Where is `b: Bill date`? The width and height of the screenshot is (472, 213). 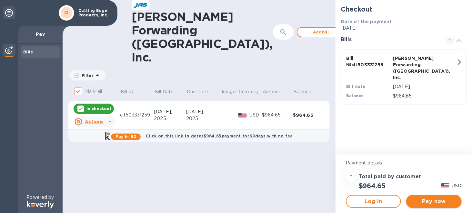
b: Bill date is located at coordinates (356, 86).